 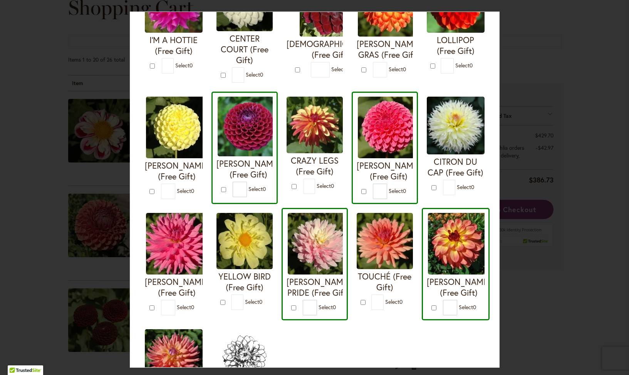 I want to click on img: MAI TAI (Free Gift), so click(x=459, y=244).